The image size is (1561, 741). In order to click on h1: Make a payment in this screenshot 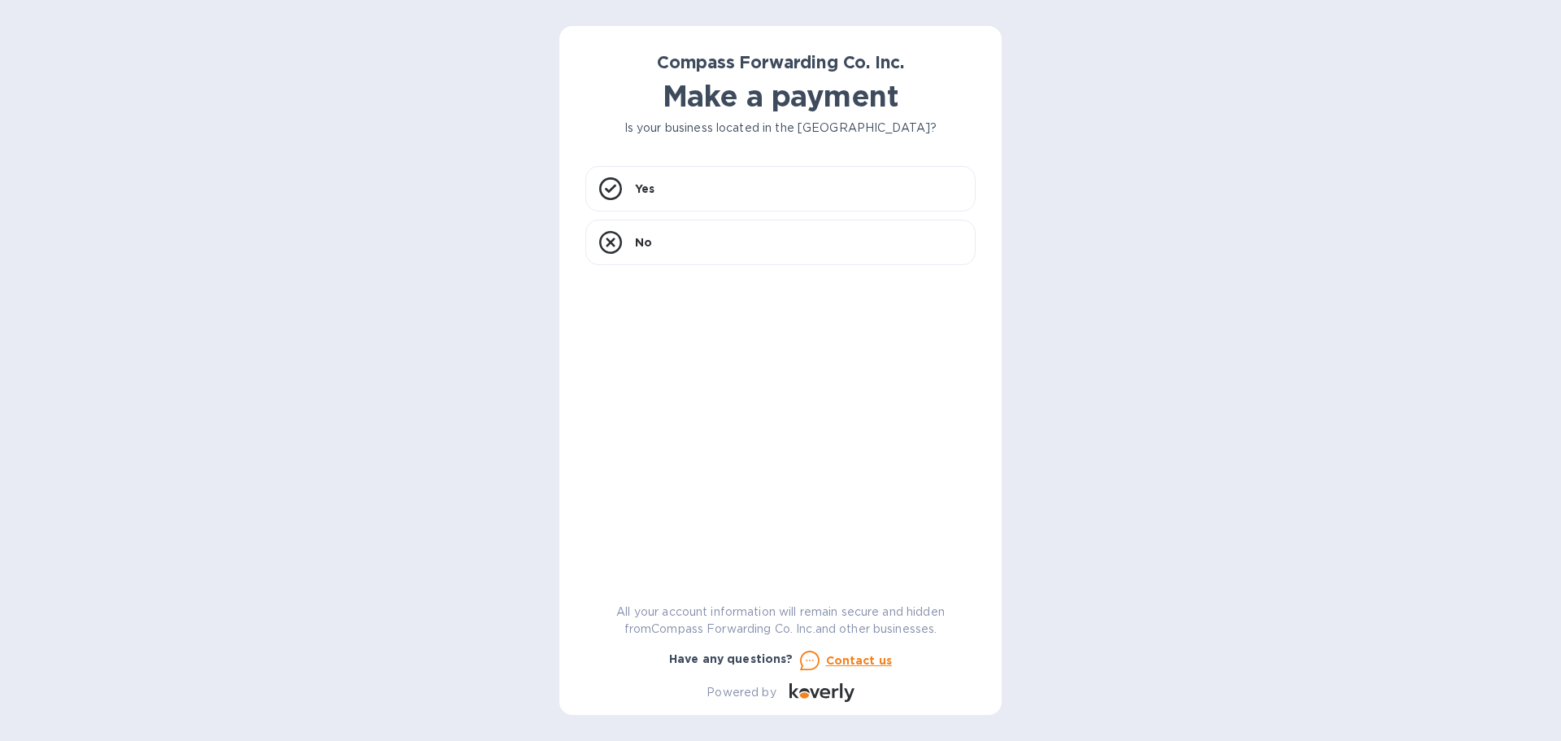, I will do `click(781, 96)`.